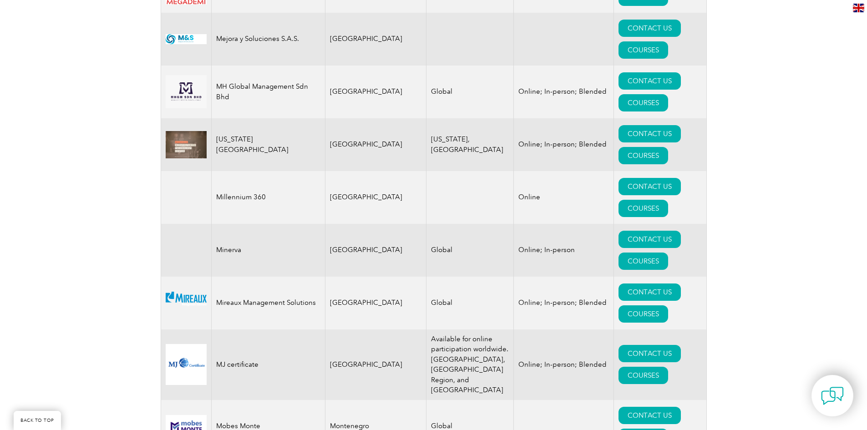 The image size is (867, 430). Describe the element at coordinates (268, 250) in the screenshot. I see `td: Minerva` at that location.